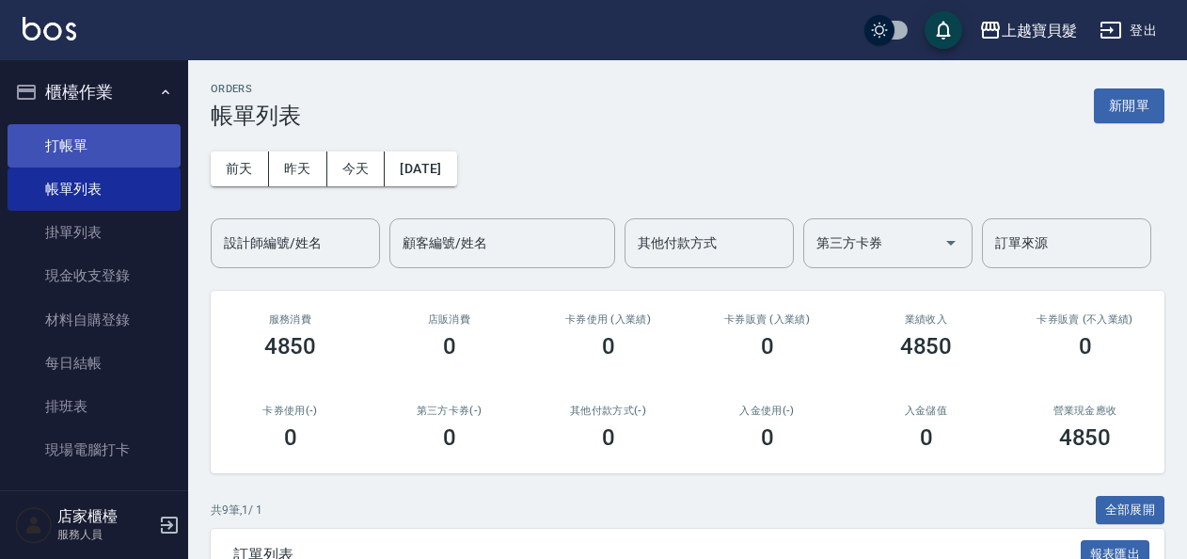  What do you see at coordinates (608, 410) in the screenshot?
I see `h2: 其他付款方式(-)` at bounding box center [608, 410].